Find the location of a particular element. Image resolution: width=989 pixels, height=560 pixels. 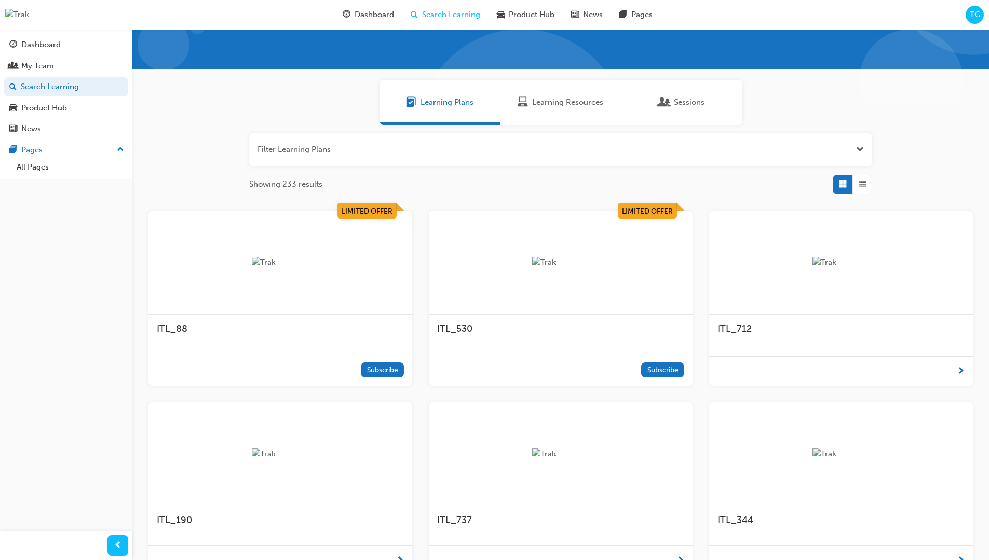

a: All Pages is located at coordinates (70, 167).